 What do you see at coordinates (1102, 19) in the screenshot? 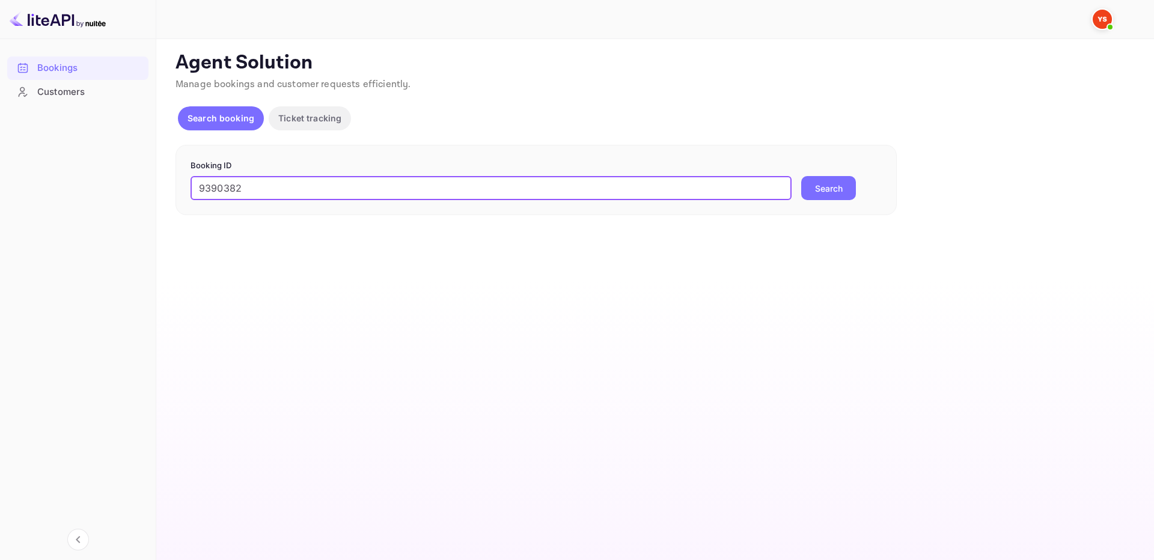
I see `img: Yandex Support` at bounding box center [1102, 19].